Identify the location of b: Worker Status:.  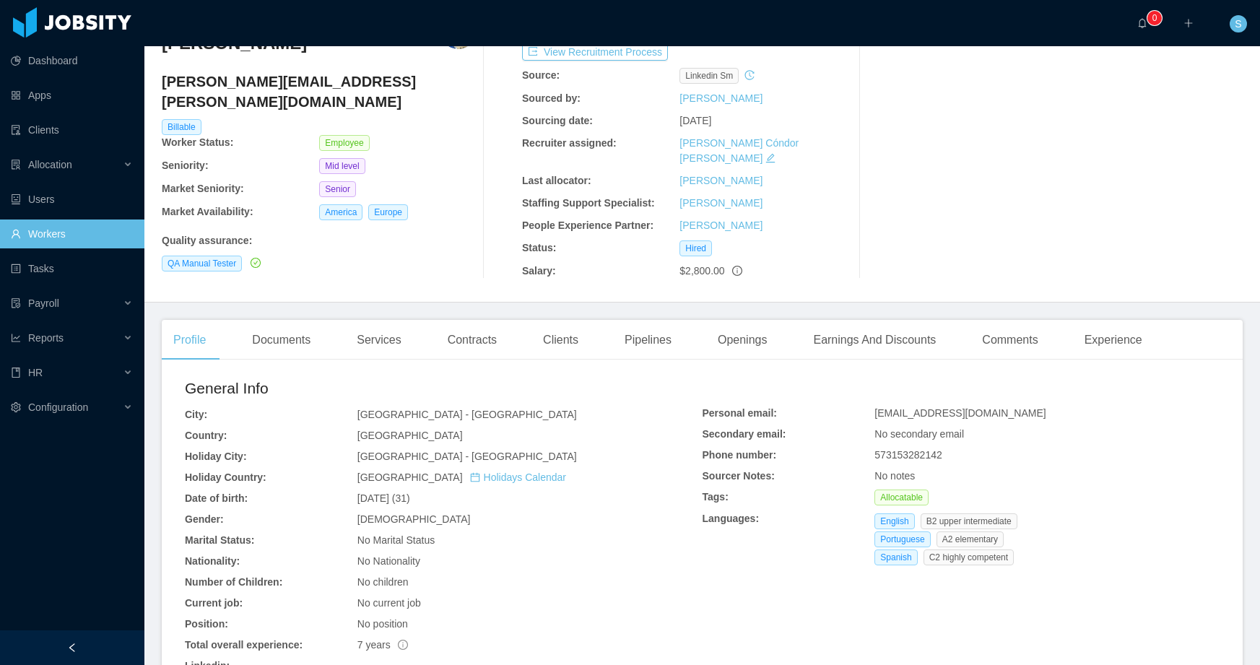
(197, 142).